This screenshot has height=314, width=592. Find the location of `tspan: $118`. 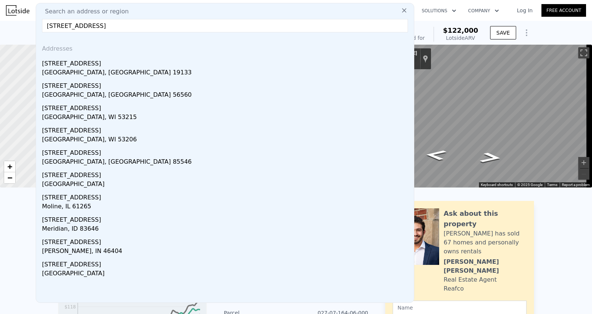

tspan: $118 is located at coordinates (70, 307).